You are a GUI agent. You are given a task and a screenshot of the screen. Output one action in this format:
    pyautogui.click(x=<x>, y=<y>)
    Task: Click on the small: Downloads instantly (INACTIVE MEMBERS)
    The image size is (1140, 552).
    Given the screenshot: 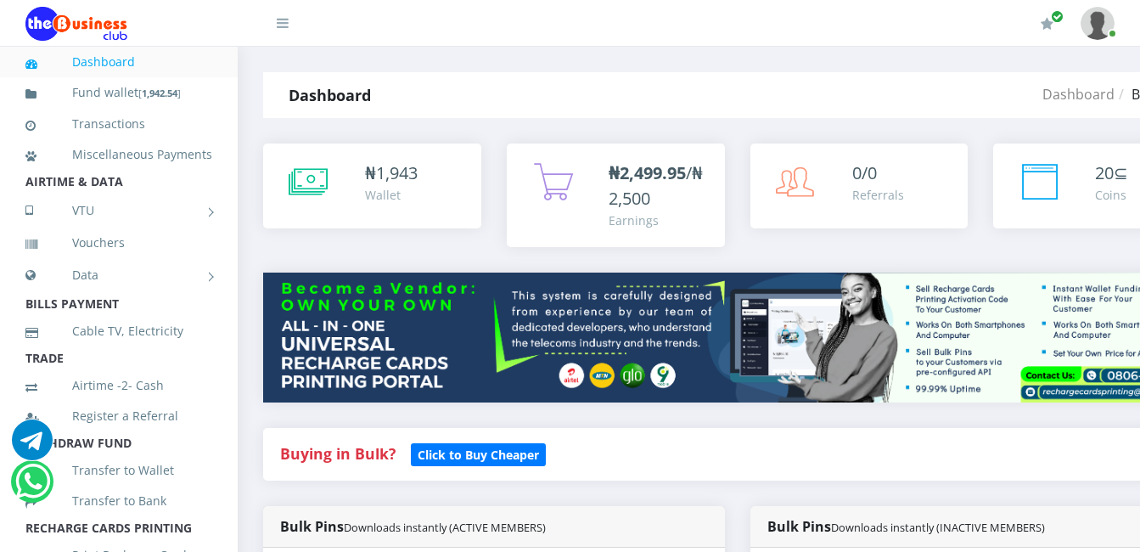 What is the action you would take?
    pyautogui.click(x=938, y=527)
    